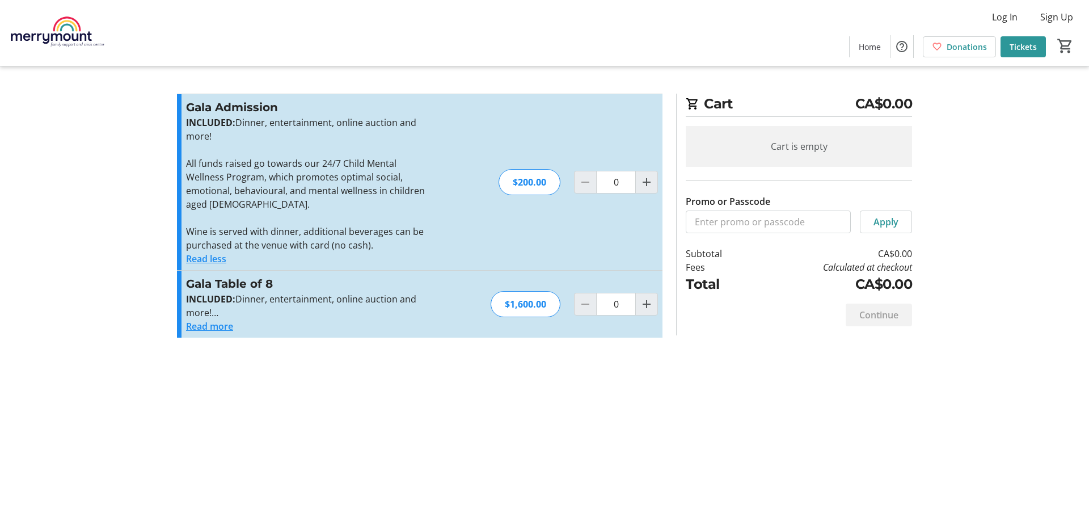 This screenshot has width=1089, height=517. What do you see at coordinates (886, 222) in the screenshot?
I see `button: Apply` at bounding box center [886, 222].